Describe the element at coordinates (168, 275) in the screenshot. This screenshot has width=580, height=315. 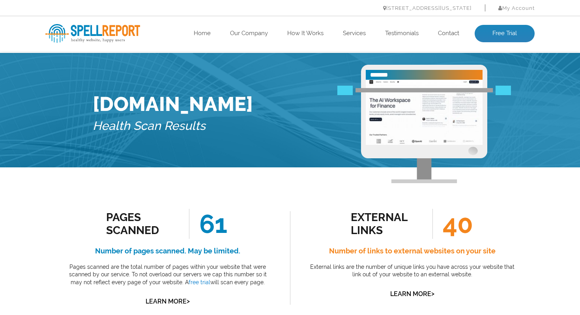
I see `p: Pages scanned are the total number of pages within your website that were scanned by our service....` at that location.